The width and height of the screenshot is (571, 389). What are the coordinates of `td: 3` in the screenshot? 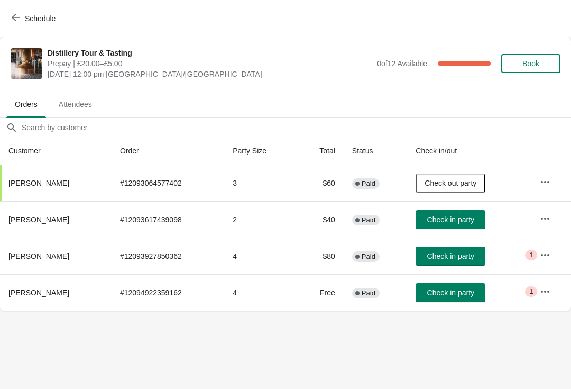 It's located at (260, 183).